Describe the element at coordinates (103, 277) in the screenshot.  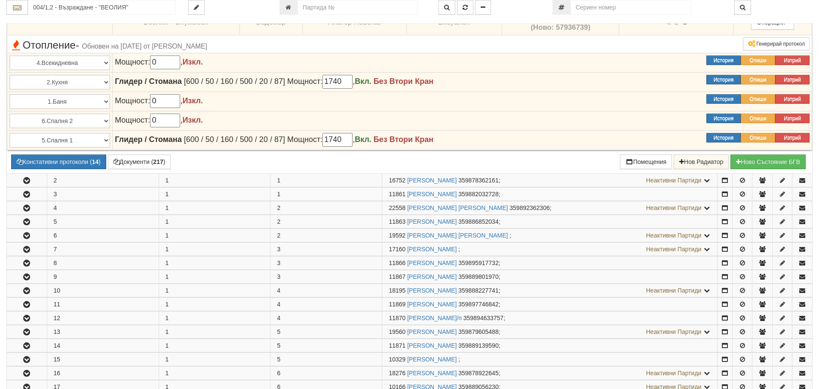
I see `td: 9` at that location.